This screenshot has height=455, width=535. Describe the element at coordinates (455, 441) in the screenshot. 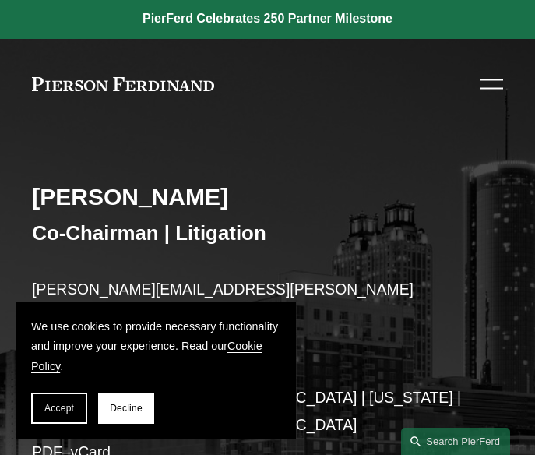

I see `a: Search this site` at that location.